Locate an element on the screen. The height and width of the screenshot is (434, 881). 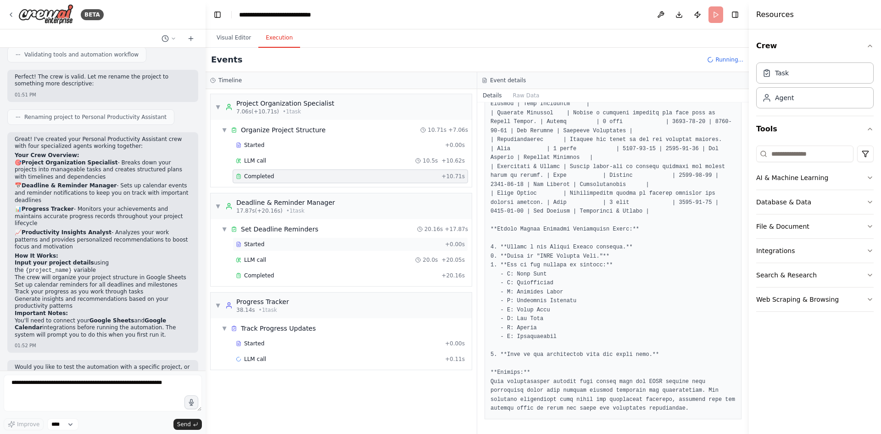
div: Crew is located at coordinates (815, 87).